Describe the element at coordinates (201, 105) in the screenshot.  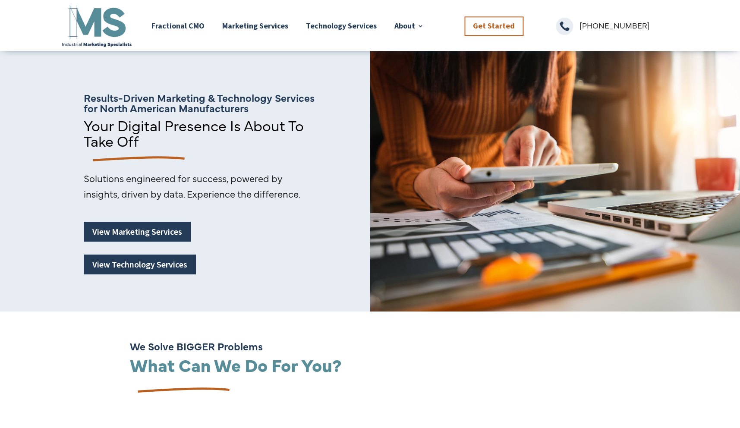
I see `h5: Results-Driven Marketing & Technology Services for North American Manufacturers` at that location.